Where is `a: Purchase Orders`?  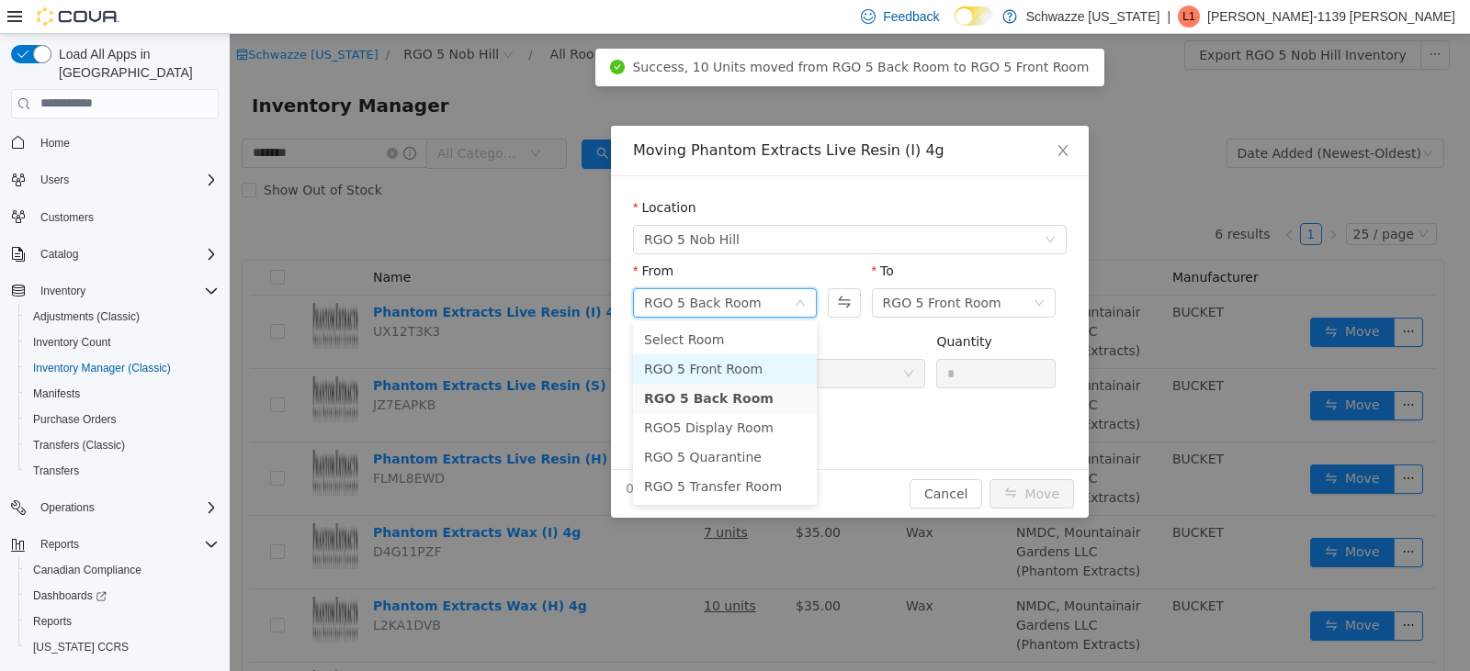
a: Purchase Orders is located at coordinates (74, 420).